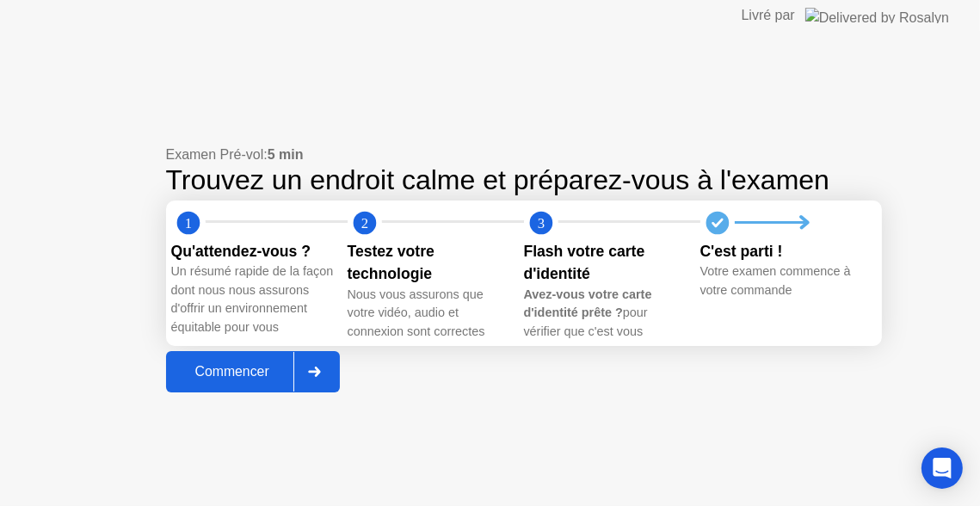  Describe the element at coordinates (540, 222) in the screenshot. I see `text: 3` at that location.